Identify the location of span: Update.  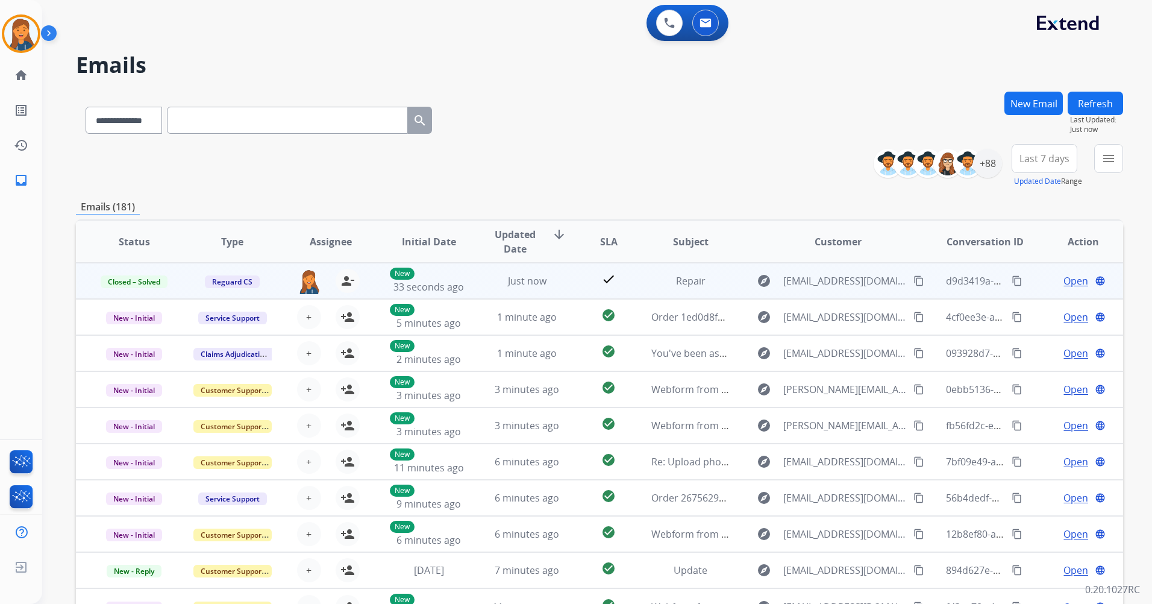
(690, 570).